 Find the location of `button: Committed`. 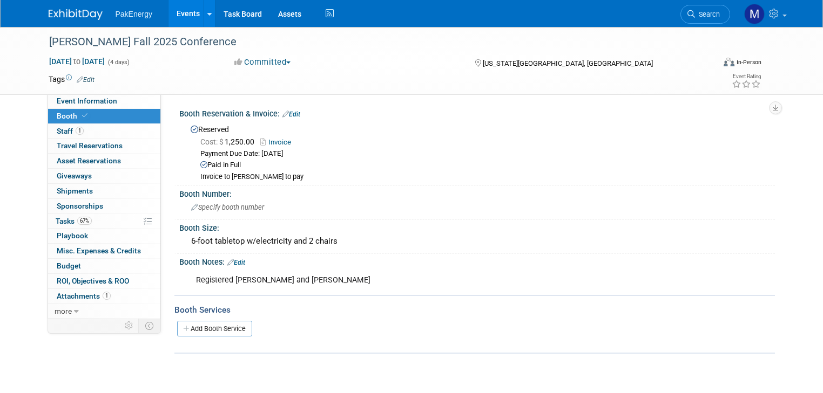

button: Committed is located at coordinates (262, 62).